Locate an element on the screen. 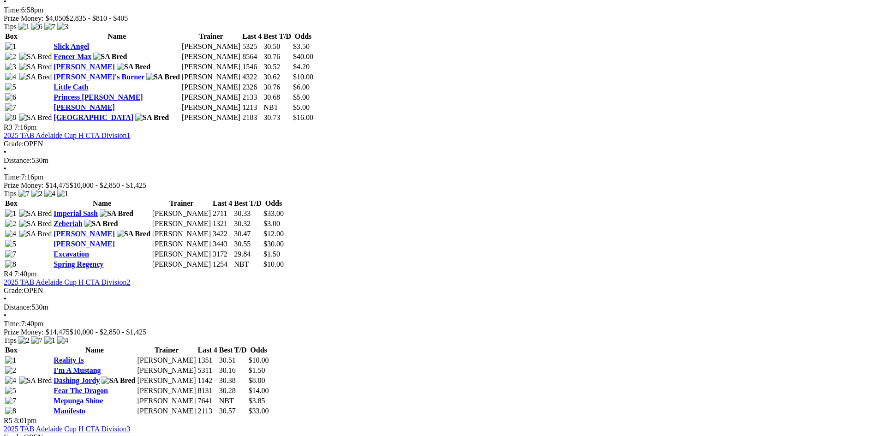 This screenshot has height=436, width=879. td: 7641 is located at coordinates (208, 401).